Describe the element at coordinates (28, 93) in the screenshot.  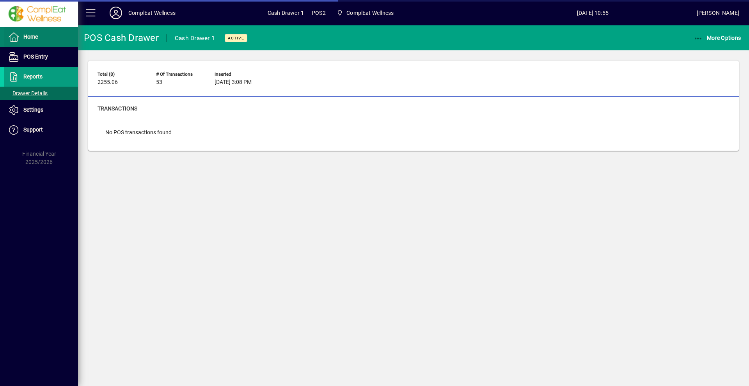
I see `span: Drawer Details` at that location.